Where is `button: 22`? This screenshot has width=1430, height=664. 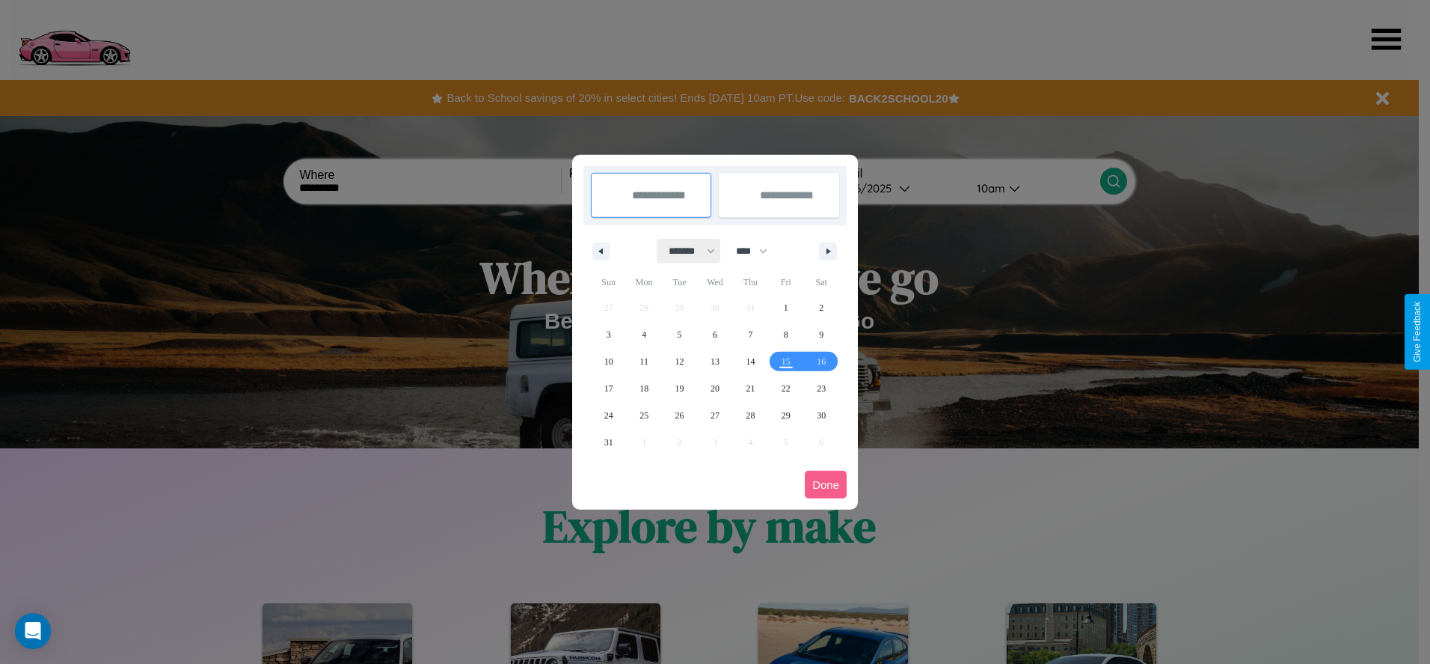
button: 22 is located at coordinates (785, 388).